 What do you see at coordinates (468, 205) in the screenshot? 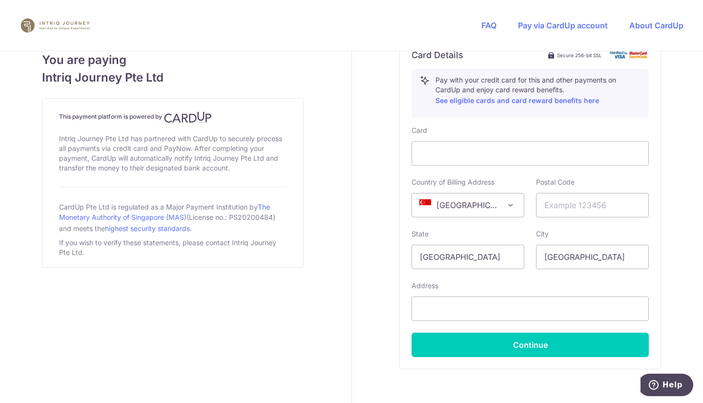
I see `span: Singapore` at bounding box center [468, 205].